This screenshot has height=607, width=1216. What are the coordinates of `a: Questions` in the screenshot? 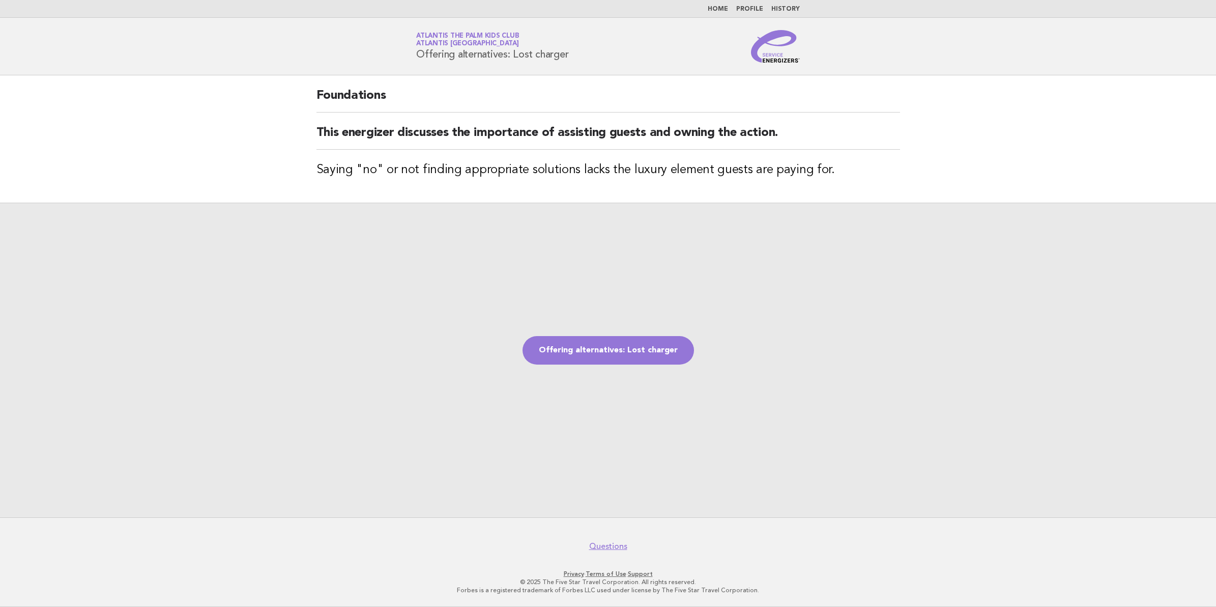 It's located at (608, 546).